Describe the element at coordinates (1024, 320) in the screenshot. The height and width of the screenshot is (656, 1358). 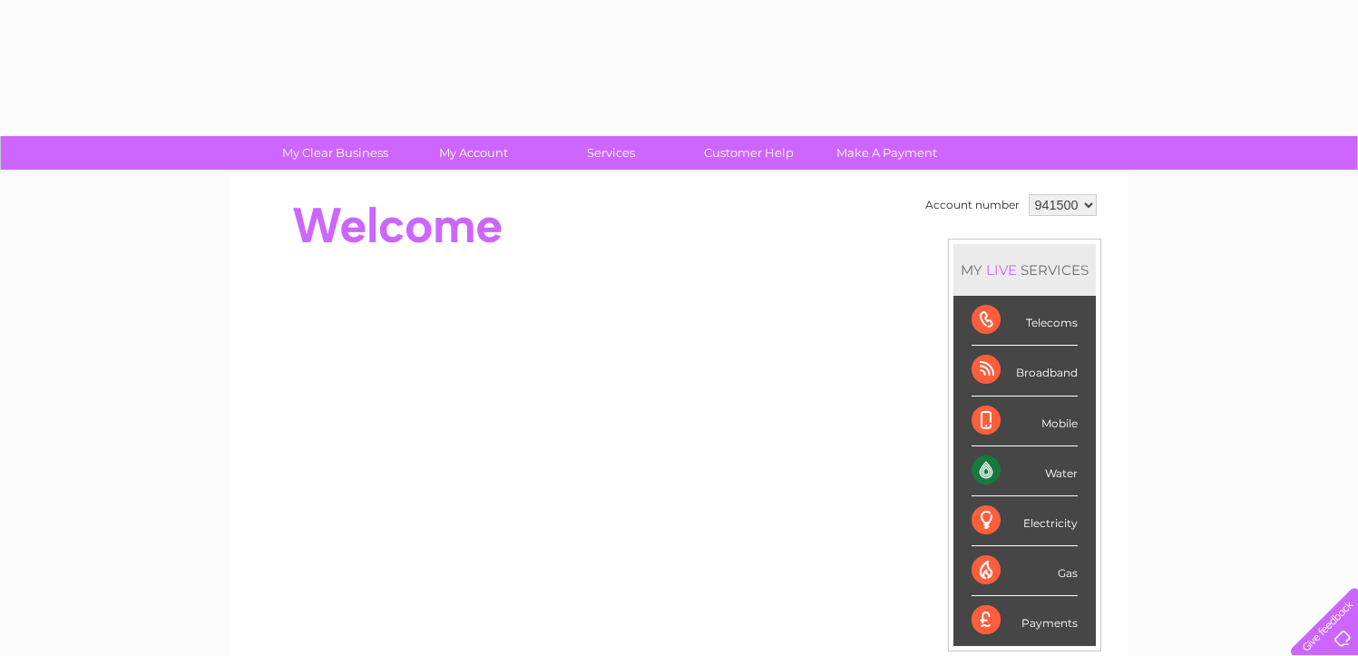
I see `div: Telecoms` at that location.